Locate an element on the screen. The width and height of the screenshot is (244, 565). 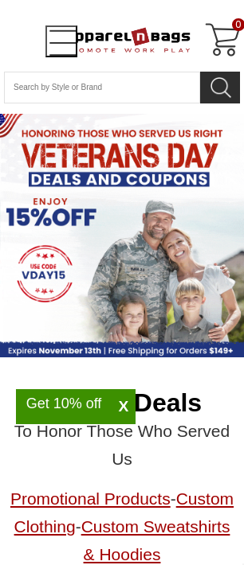
p: To Honor Those Who Served Us is located at coordinates (122, 445).